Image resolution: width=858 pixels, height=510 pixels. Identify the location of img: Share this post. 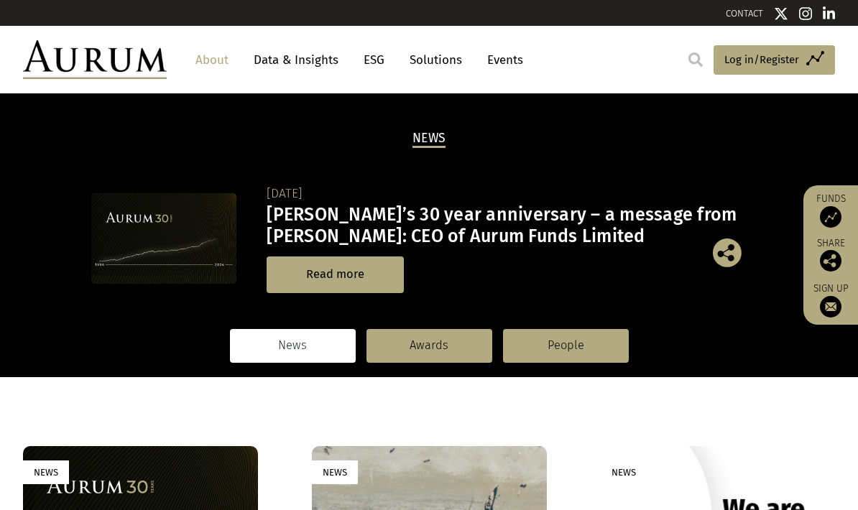
(831, 261).